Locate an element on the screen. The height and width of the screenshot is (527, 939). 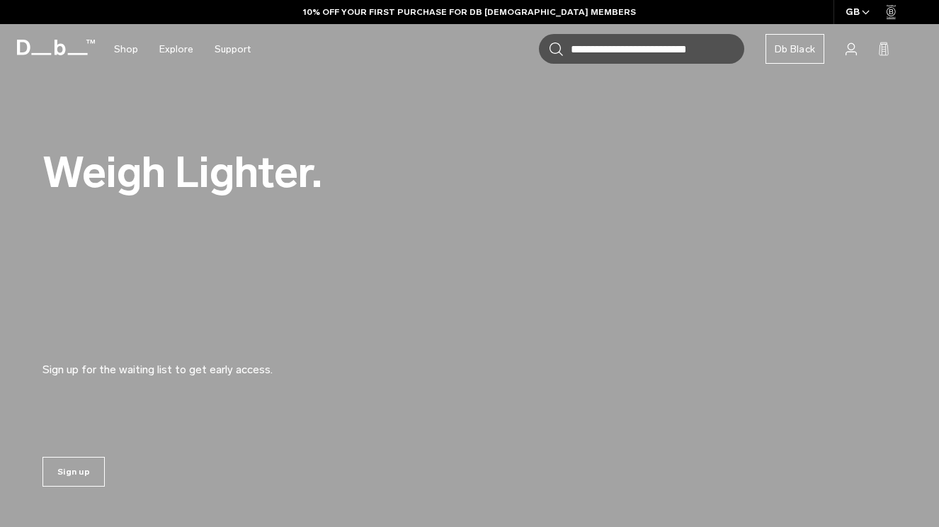
p: Sign up for the waiting list to get early access. is located at coordinates (213, 361).